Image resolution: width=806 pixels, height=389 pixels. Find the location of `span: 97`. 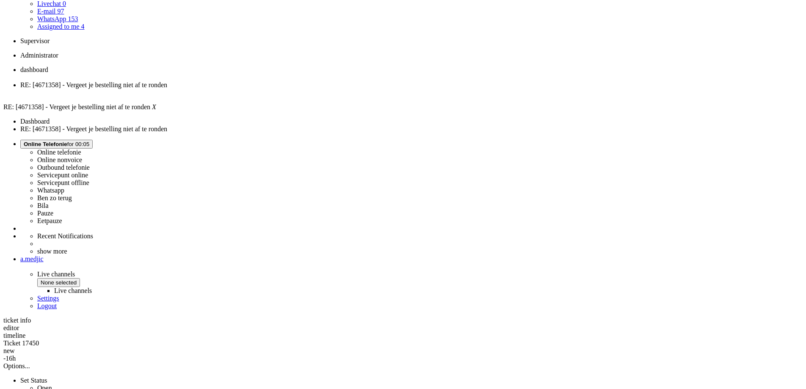

span: 97 is located at coordinates (61, 11).